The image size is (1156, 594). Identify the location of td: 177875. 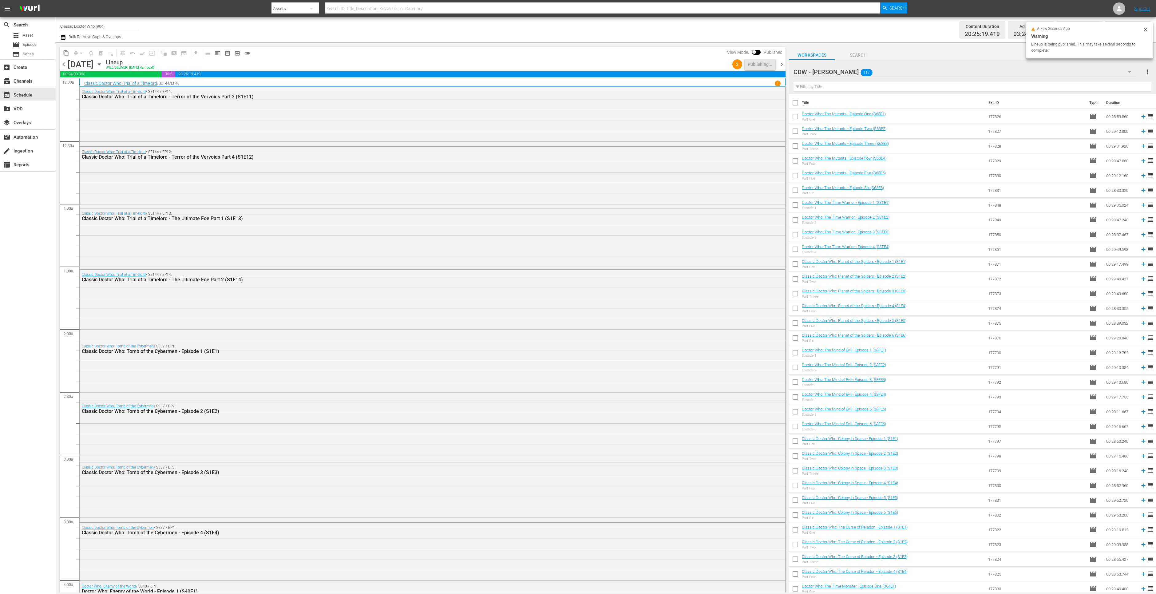
(1037, 323).